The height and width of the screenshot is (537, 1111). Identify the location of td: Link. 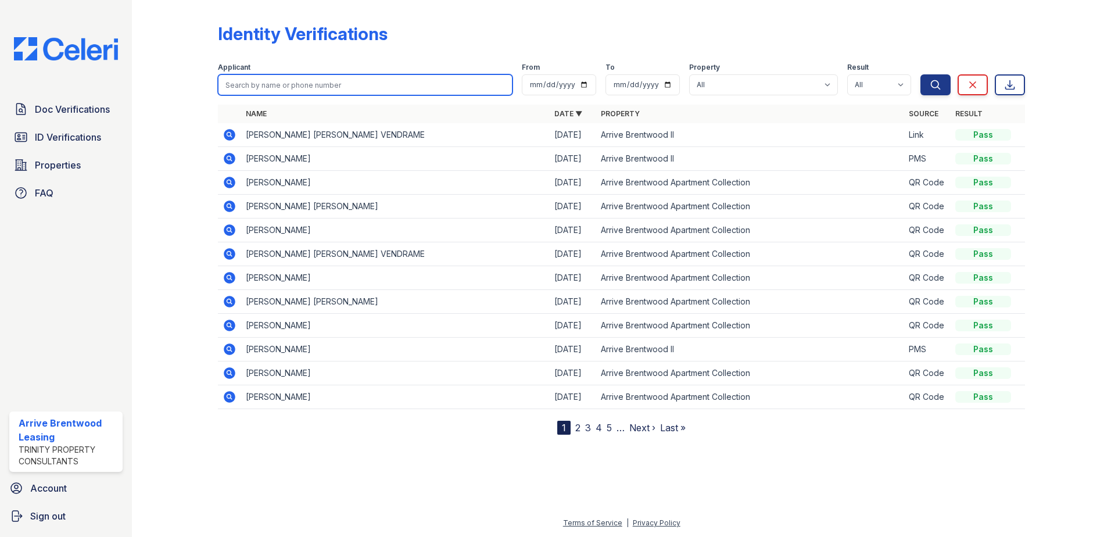
(928, 135).